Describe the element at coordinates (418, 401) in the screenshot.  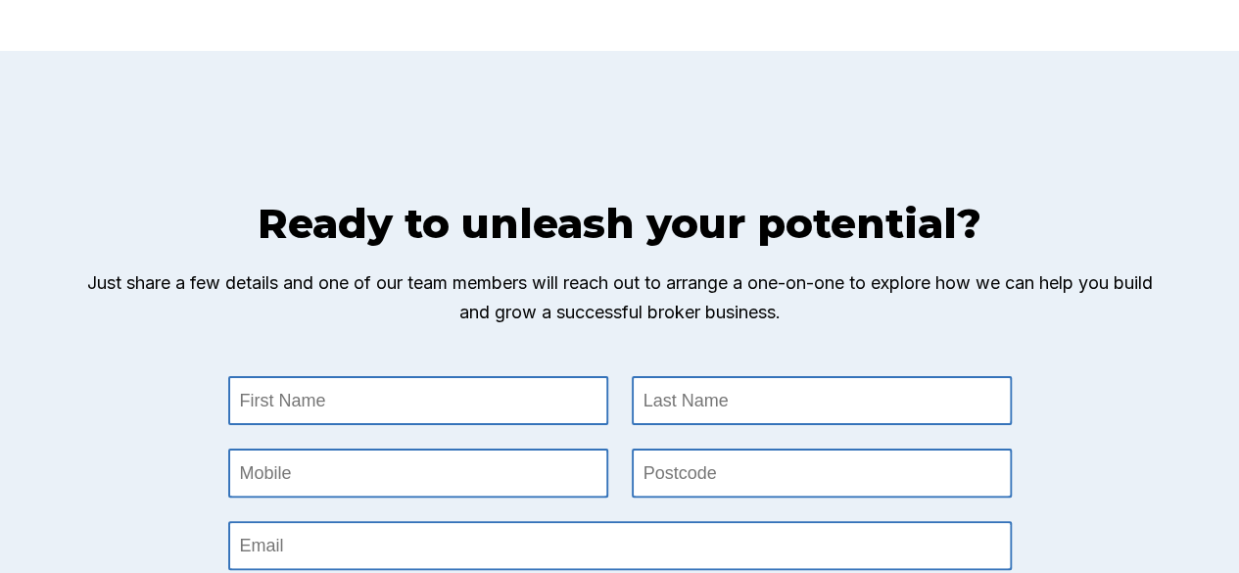
I see `input: First Name` at that location.